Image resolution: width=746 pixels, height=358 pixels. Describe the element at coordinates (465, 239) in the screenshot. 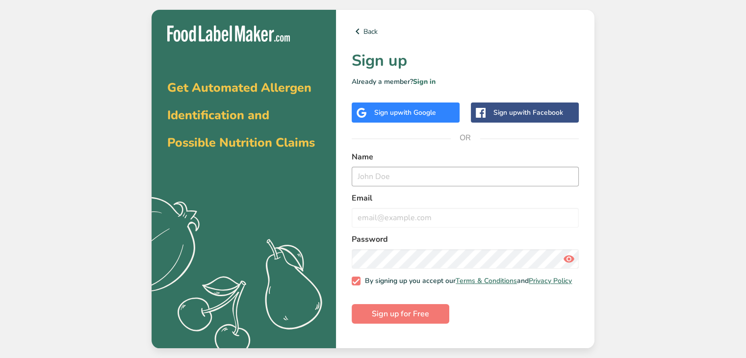

I see `label: Password` at that location.